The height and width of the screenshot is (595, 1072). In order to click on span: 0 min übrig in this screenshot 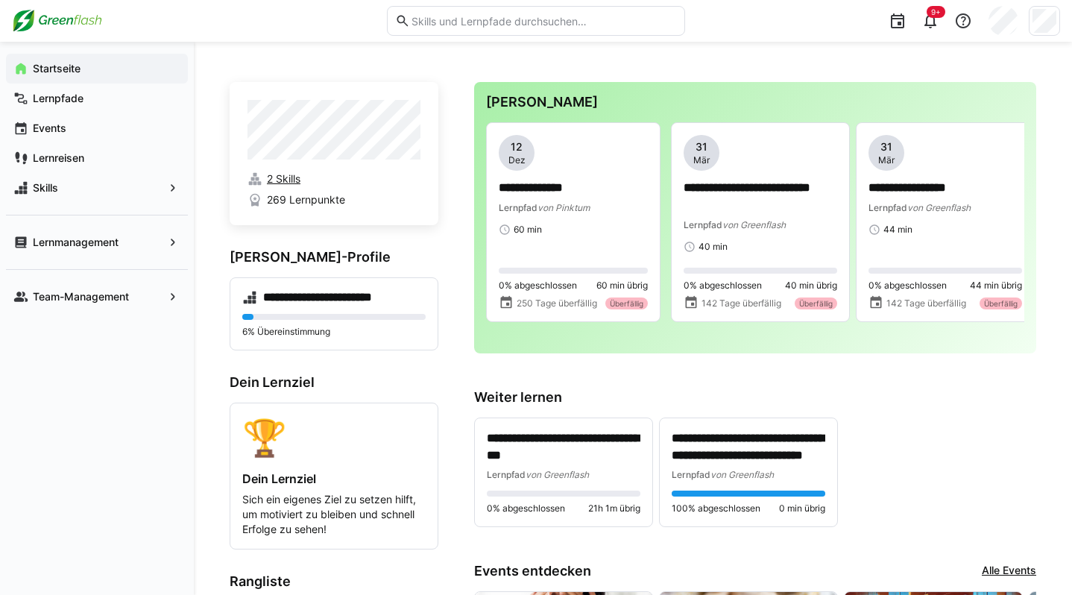, I will do `click(802, 509)`.